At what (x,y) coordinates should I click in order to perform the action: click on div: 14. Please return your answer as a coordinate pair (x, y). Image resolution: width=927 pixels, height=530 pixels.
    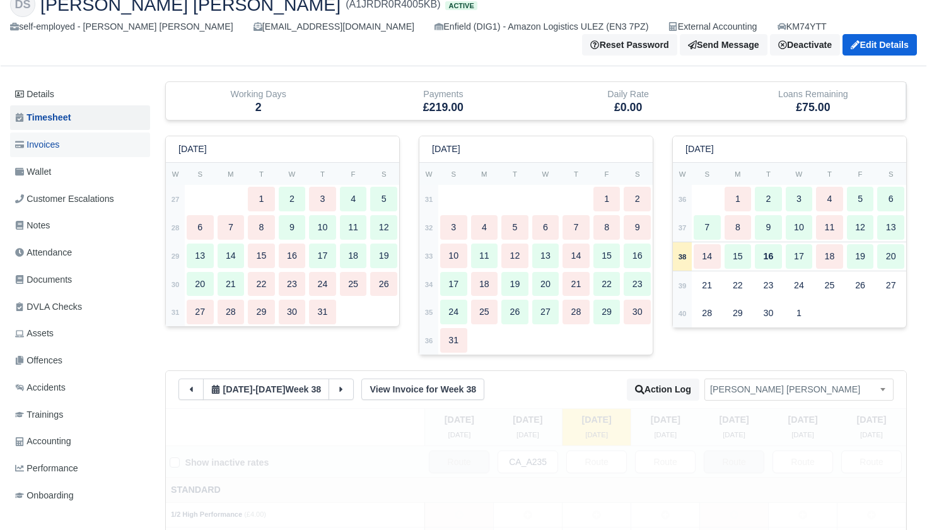
    Looking at the image, I should click on (231, 255).